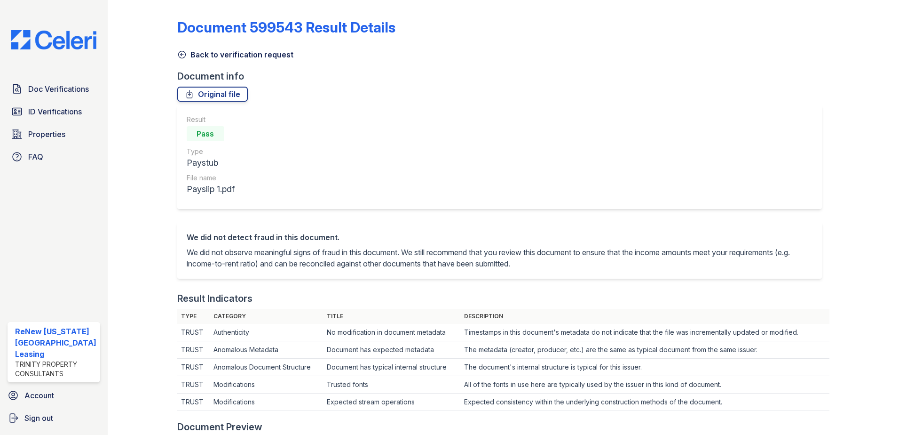 The height and width of the screenshot is (435, 899). Describe the element at coordinates (54, 395) in the screenshot. I see `a: Account` at that location.